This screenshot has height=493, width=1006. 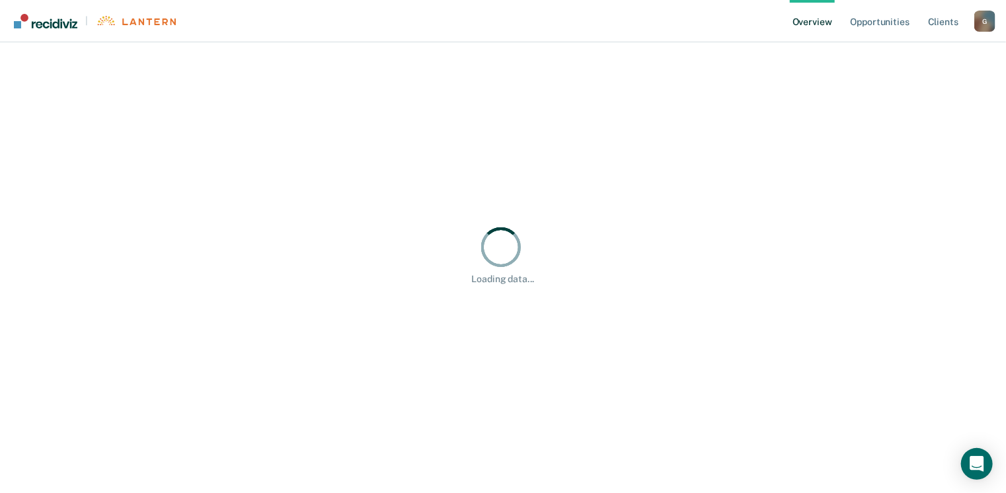 What do you see at coordinates (136, 20) in the screenshot?
I see `img: Lantern` at bounding box center [136, 20].